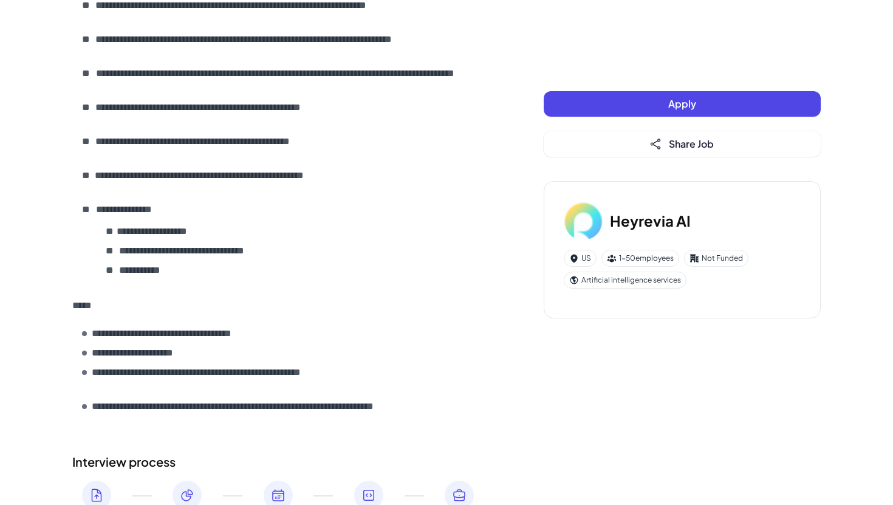 The image size is (893, 505). What do you see at coordinates (625, 280) in the screenshot?
I see `div: Artificial intelligence services` at bounding box center [625, 280].